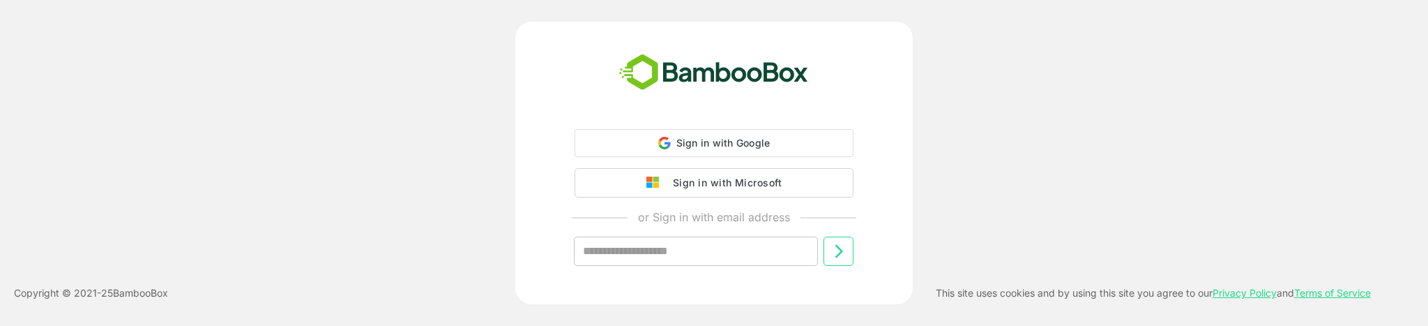 The height and width of the screenshot is (326, 1428). What do you see at coordinates (714, 183) in the screenshot?
I see `button: Sign in with Microsoft` at bounding box center [714, 183].